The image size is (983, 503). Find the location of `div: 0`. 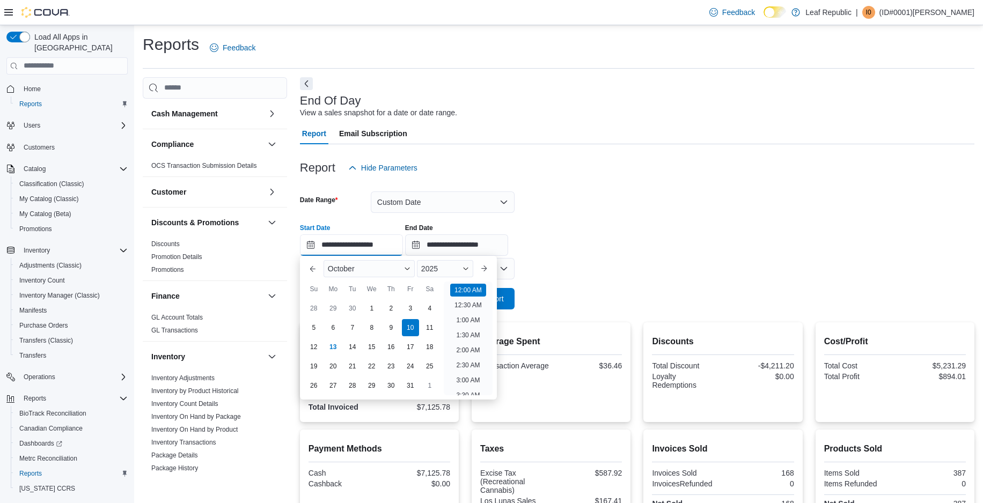

div: 0 is located at coordinates (760, 484).